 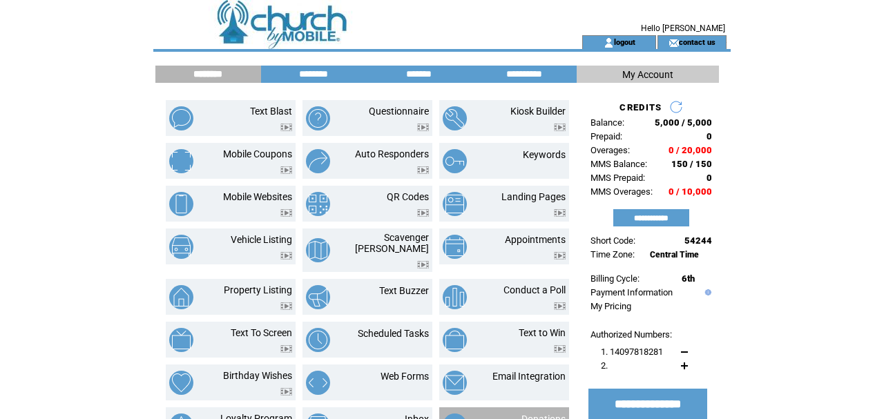 I want to click on span: Billing Cycle:, so click(x=615, y=278).